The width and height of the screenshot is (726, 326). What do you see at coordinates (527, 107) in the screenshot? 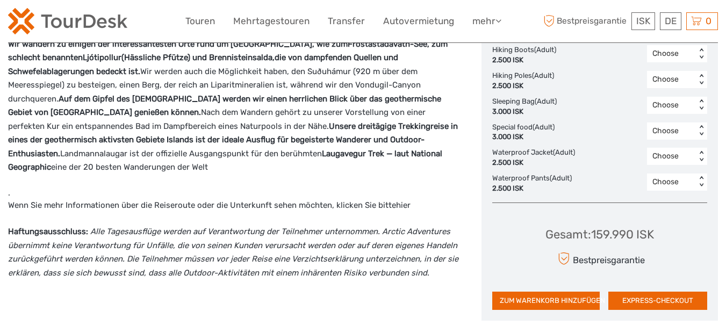
I see `div: Sleeping Bag (Adult)` at bounding box center [527, 107].